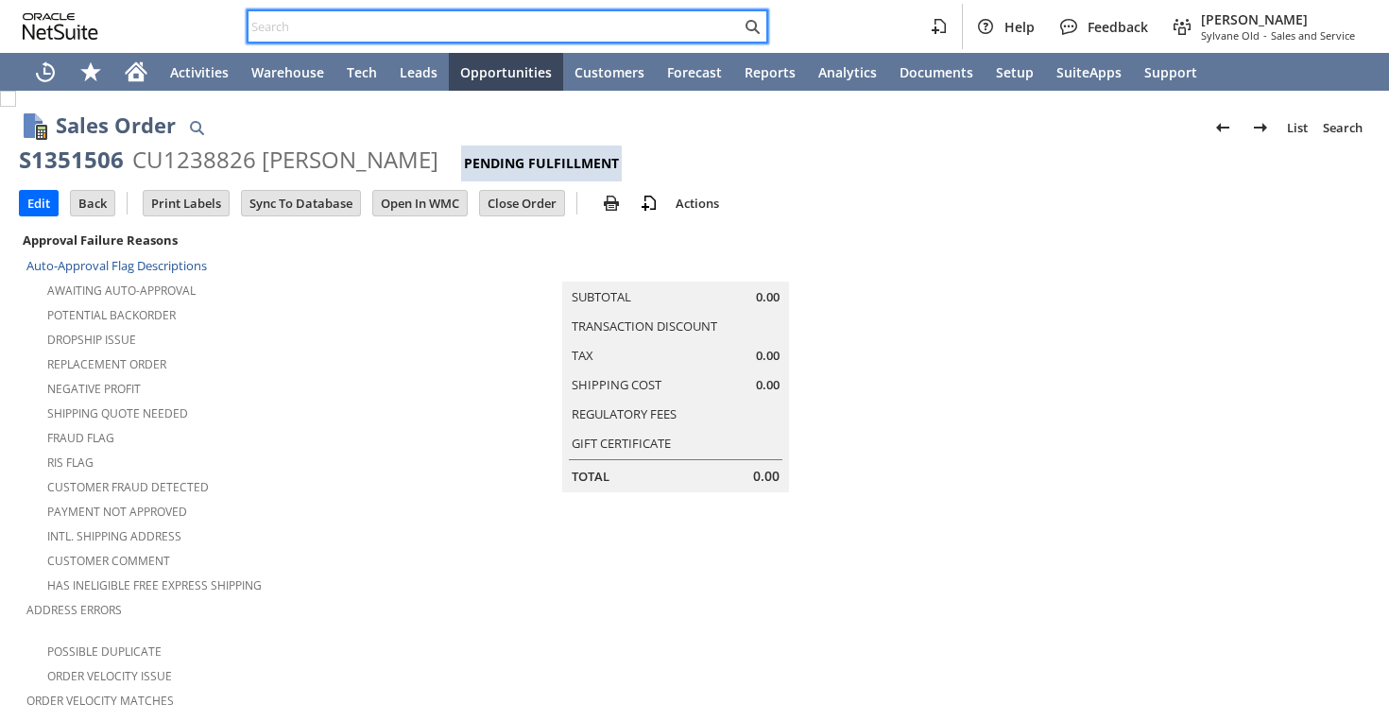 This screenshot has width=1389, height=721. Describe the element at coordinates (616, 385) in the screenshot. I see `a: Shipping Cost` at that location.